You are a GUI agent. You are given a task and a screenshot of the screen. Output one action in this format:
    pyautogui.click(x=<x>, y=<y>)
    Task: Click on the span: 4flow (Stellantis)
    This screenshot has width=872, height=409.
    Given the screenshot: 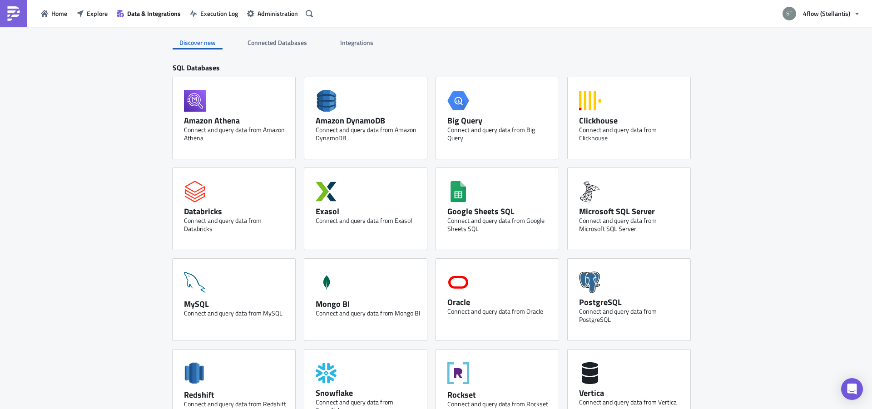 What is the action you would take?
    pyautogui.click(x=827, y=13)
    